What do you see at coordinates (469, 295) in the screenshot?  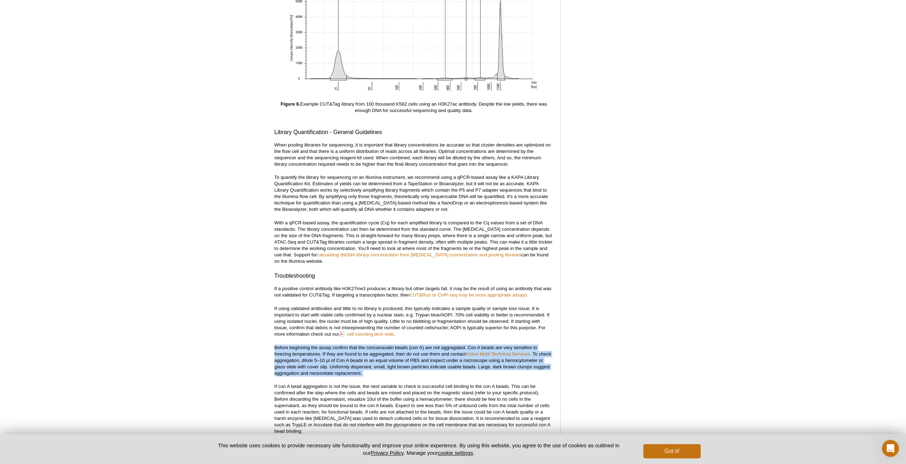 I see `a: CUT&Run or ChIP-seq may be more appropriate assays.` at bounding box center [469, 295].